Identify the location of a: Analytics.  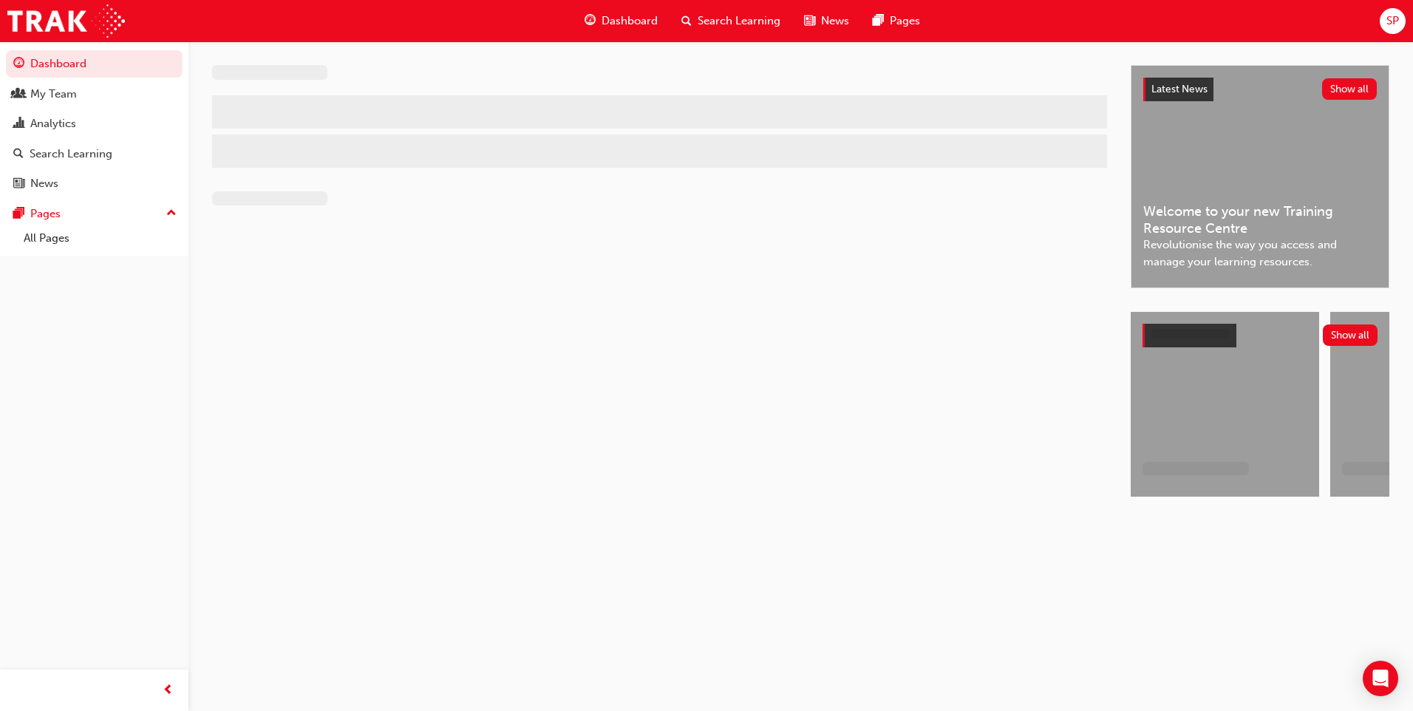
(94, 123).